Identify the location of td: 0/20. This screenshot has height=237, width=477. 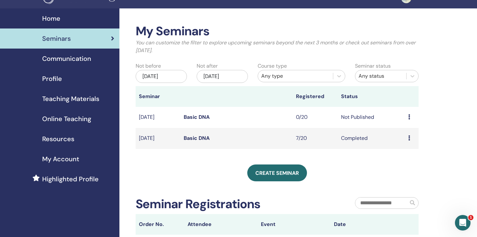
(315, 117).